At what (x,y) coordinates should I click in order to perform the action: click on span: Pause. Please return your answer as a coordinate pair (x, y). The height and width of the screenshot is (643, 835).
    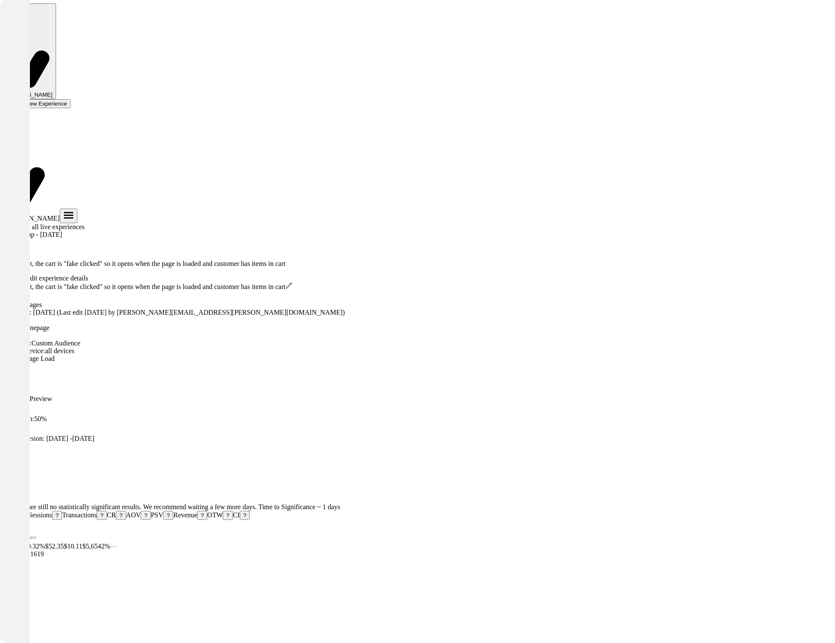
    Looking at the image, I should click on (417, 392).